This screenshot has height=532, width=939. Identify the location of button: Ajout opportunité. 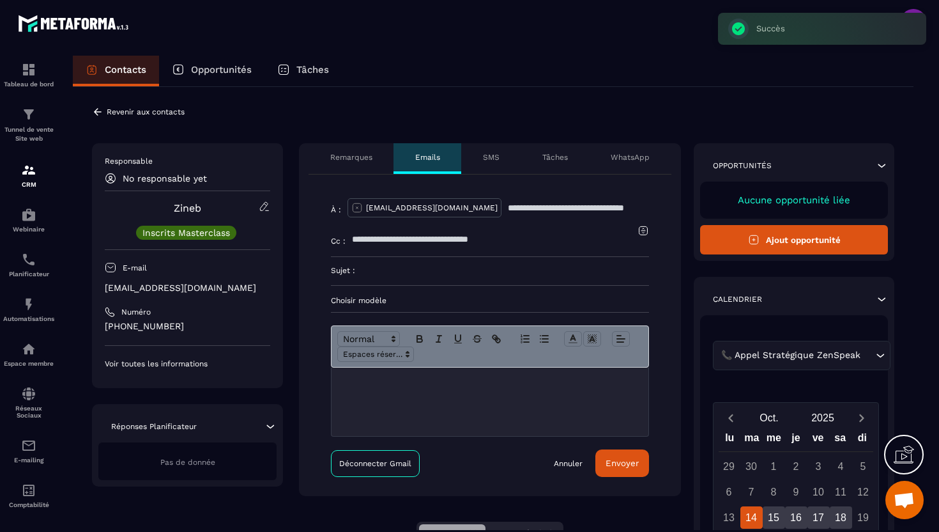
(794, 240).